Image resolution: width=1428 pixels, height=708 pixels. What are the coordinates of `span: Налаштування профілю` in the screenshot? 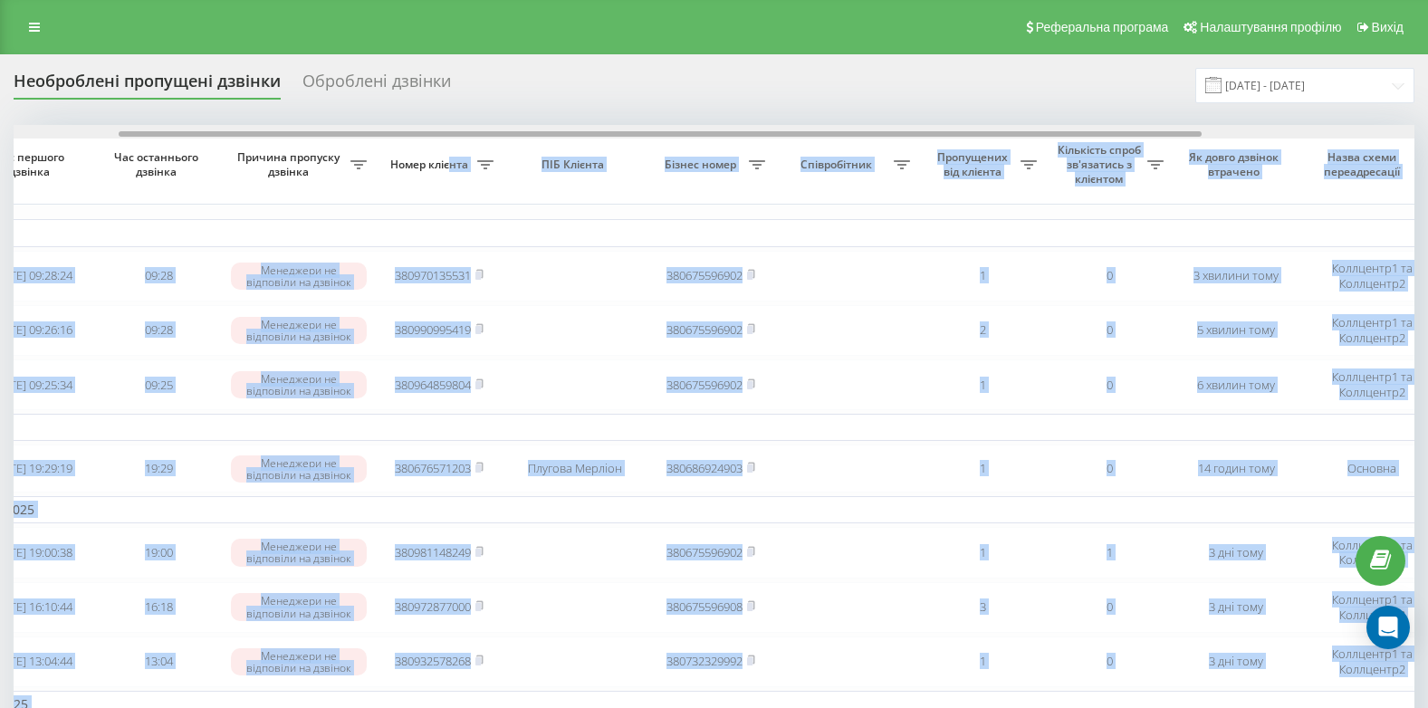 It's located at (1271, 27).